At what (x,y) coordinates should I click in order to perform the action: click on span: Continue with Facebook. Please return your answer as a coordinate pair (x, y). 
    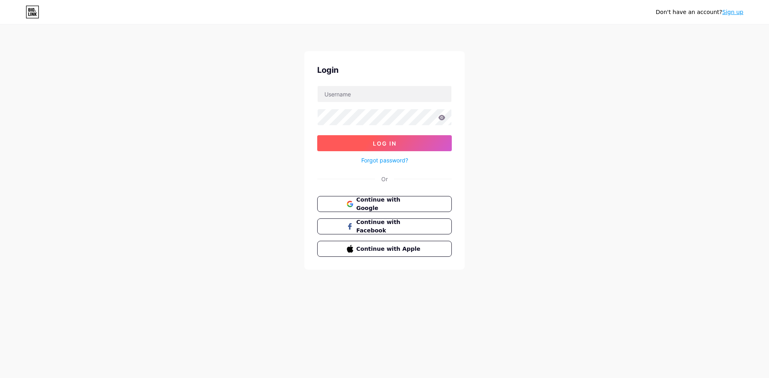
    Looking at the image, I should click on (389, 227).